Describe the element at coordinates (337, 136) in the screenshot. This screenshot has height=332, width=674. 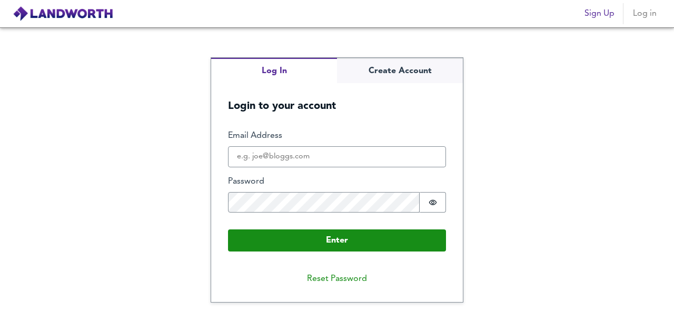
I see `label: Email Address` at that location.